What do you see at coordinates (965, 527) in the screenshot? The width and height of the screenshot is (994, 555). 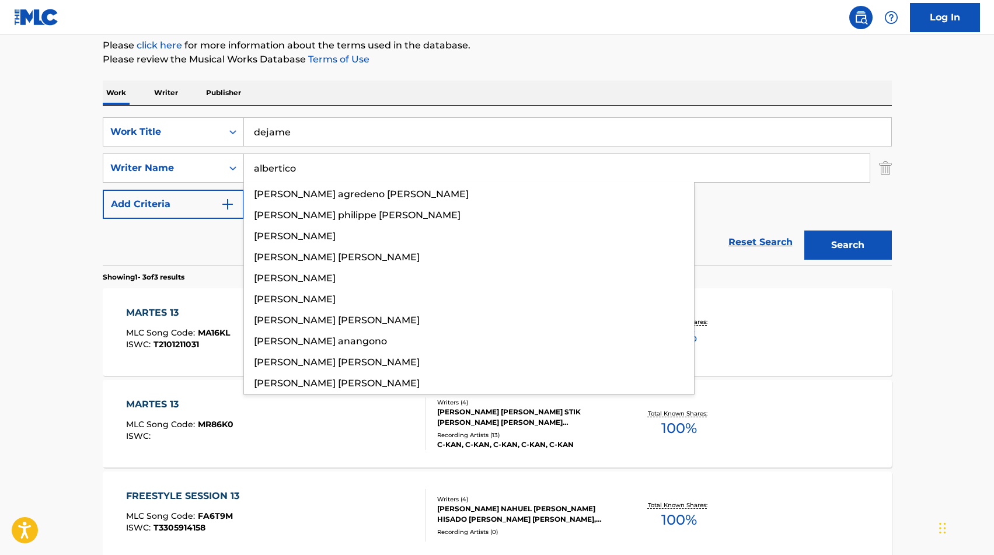 I see `div: Widget de chat` at bounding box center [965, 527].